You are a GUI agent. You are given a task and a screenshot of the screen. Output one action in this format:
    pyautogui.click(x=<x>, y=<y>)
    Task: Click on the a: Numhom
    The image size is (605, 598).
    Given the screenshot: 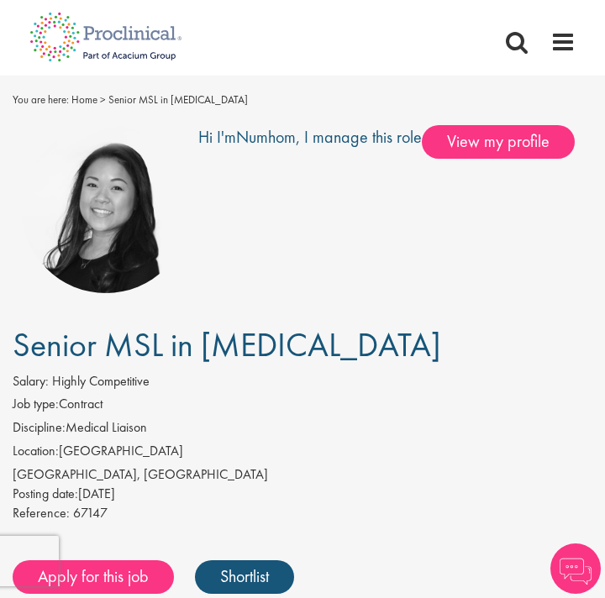 What is the action you would take?
    pyautogui.click(x=266, y=137)
    